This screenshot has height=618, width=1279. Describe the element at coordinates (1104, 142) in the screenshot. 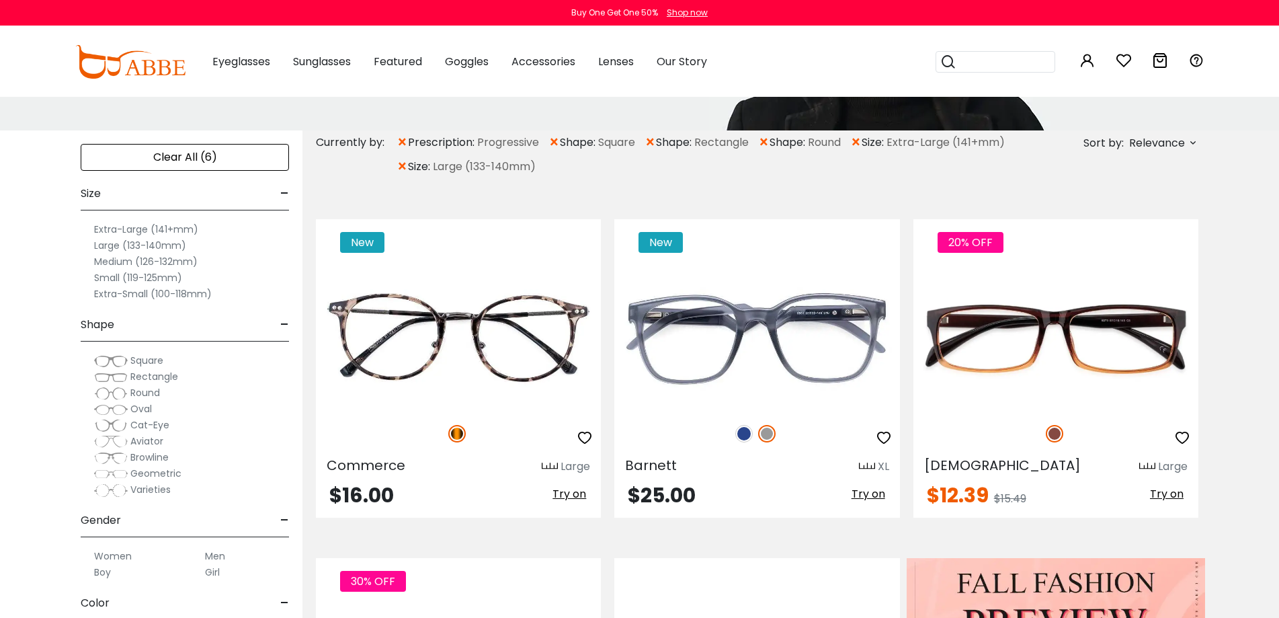

I see `span: Sort by:` at that location.